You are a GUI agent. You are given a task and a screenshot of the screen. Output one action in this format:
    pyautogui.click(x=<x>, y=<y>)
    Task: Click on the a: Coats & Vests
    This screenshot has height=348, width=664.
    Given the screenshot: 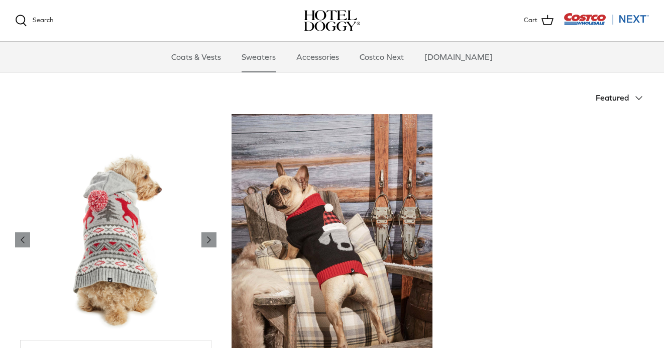 What is the action you would take?
    pyautogui.click(x=196, y=57)
    